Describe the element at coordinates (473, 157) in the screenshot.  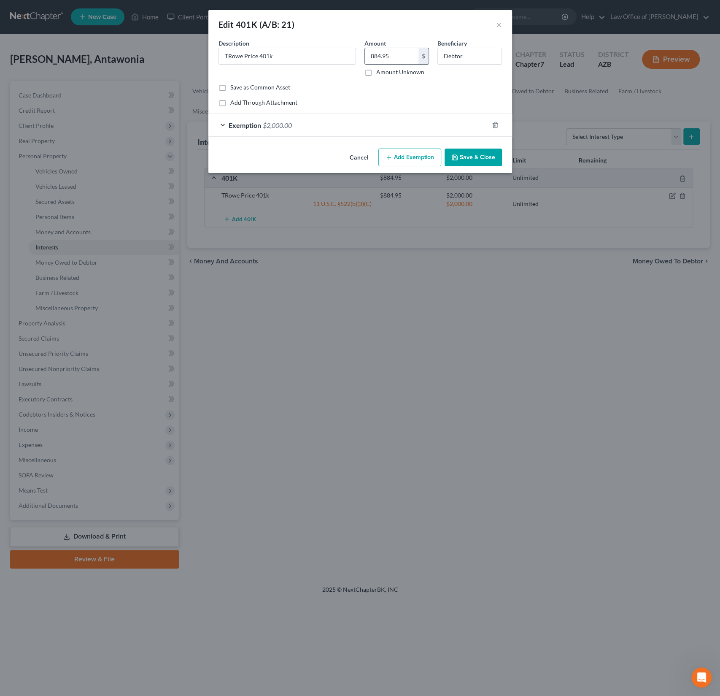
I see `button: Save & Close` at that location.